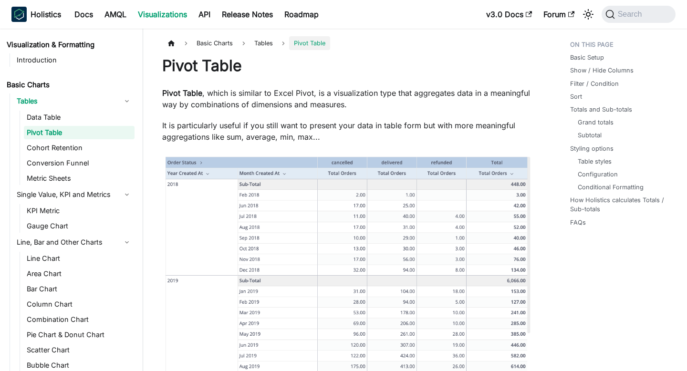  Describe the element at coordinates (610, 187) in the screenshot. I see `a: Conditional Formatting` at that location.